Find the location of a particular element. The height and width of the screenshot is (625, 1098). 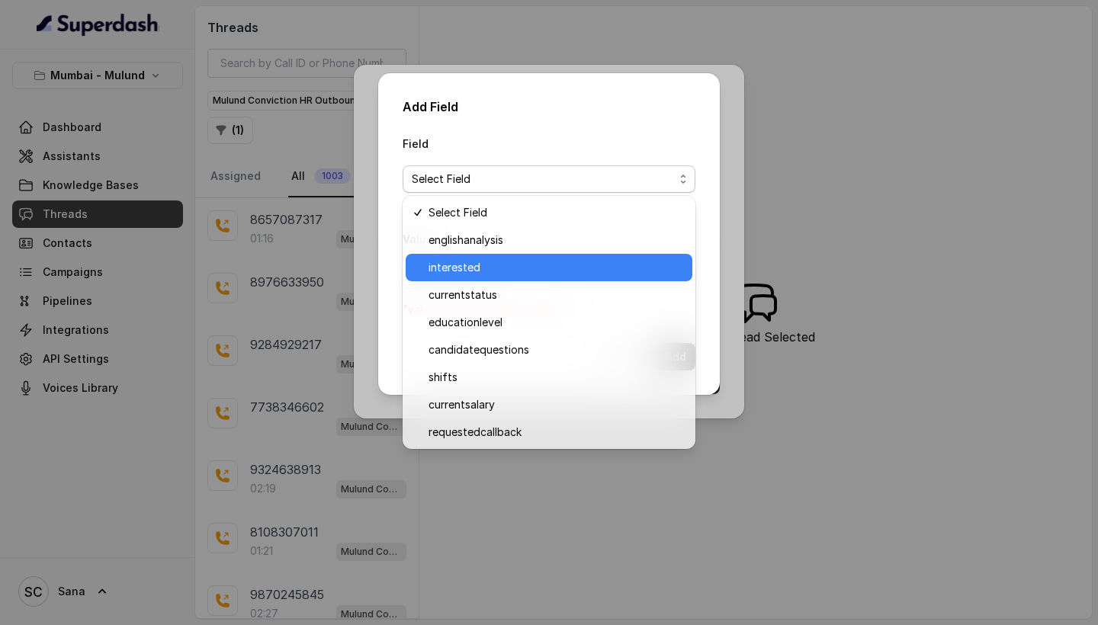

span: englishanalysis is located at coordinates (556, 240).